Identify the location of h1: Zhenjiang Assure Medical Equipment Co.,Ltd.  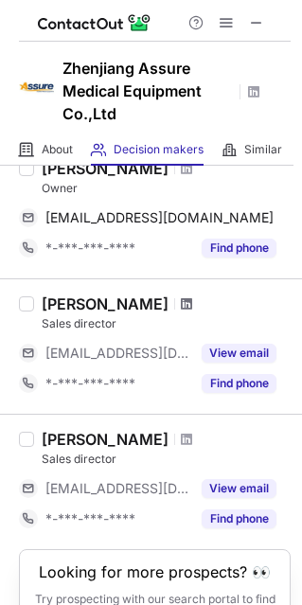
(148, 91).